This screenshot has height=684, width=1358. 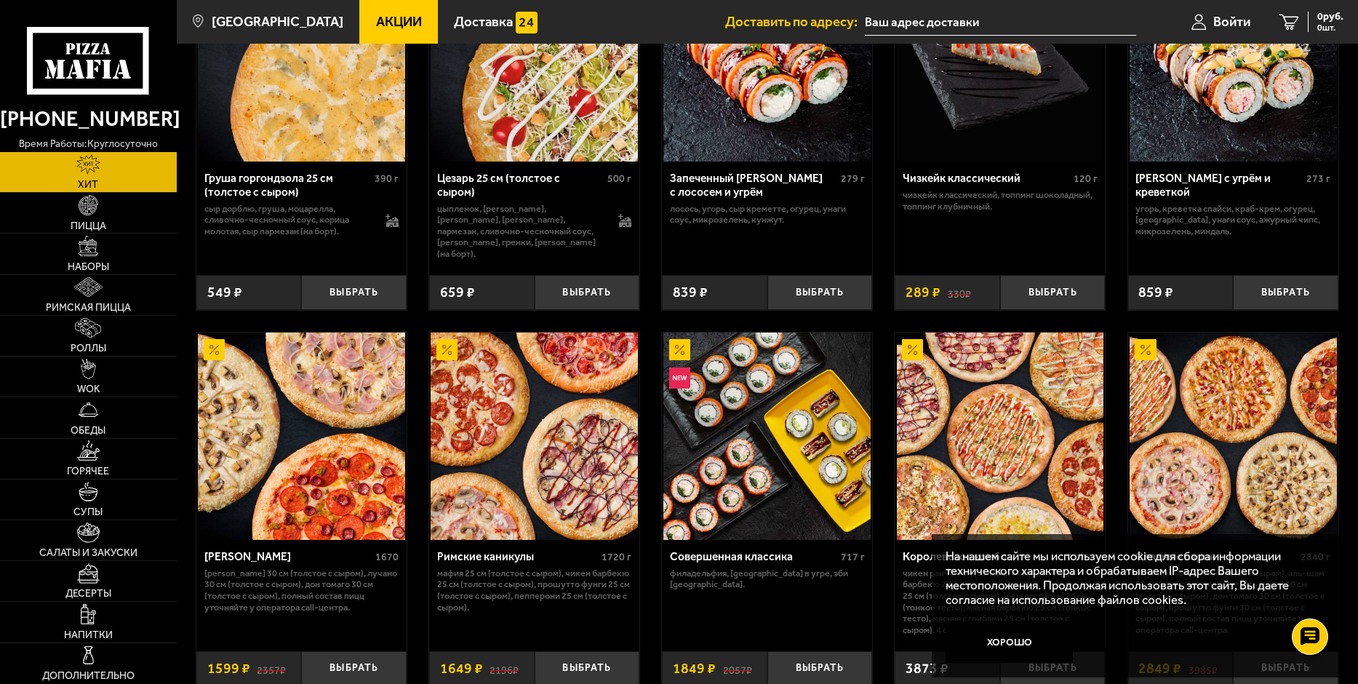 I want to click on span: 289 ₽, so click(x=923, y=292).